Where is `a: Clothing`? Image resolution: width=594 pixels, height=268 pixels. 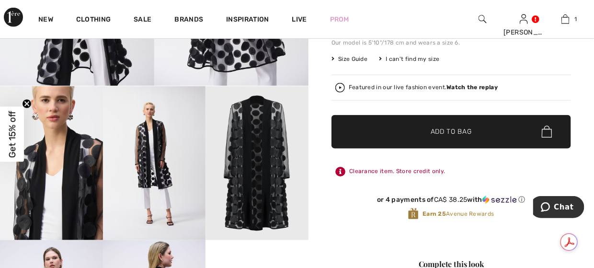
a: Clothing is located at coordinates (93, 20).